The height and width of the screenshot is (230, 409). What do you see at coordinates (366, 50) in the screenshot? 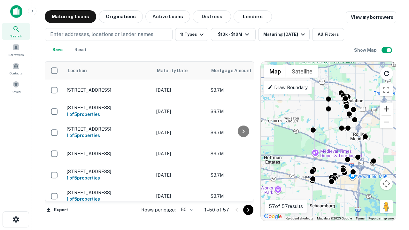
I see `h6: Show Map` at bounding box center [366, 50].